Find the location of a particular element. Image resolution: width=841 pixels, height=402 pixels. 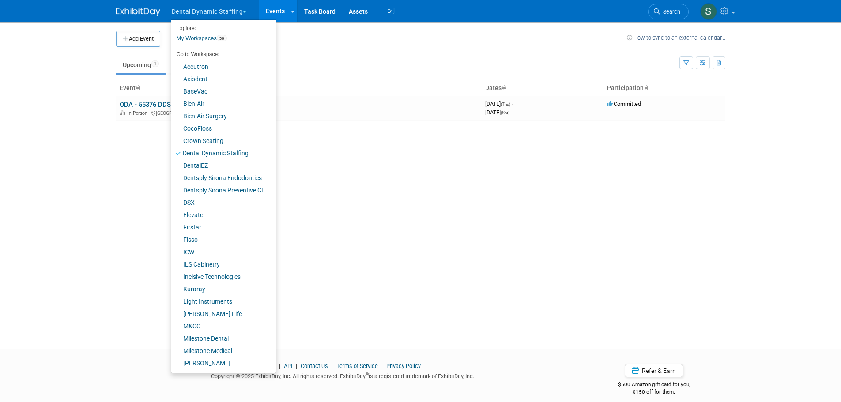

a: Search is located at coordinates (669, 11).